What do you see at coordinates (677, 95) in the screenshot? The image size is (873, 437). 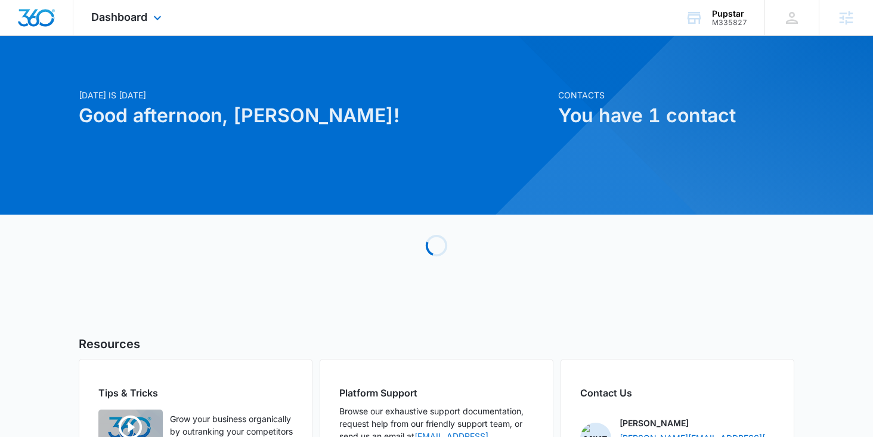 I see `p: Contacts` at bounding box center [677, 95].